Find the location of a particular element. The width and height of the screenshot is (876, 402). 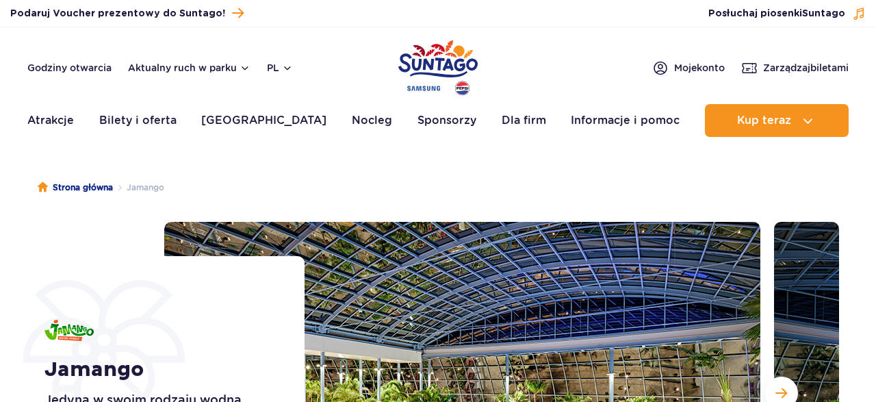

a: Informacje i pomoc is located at coordinates (625, 121).